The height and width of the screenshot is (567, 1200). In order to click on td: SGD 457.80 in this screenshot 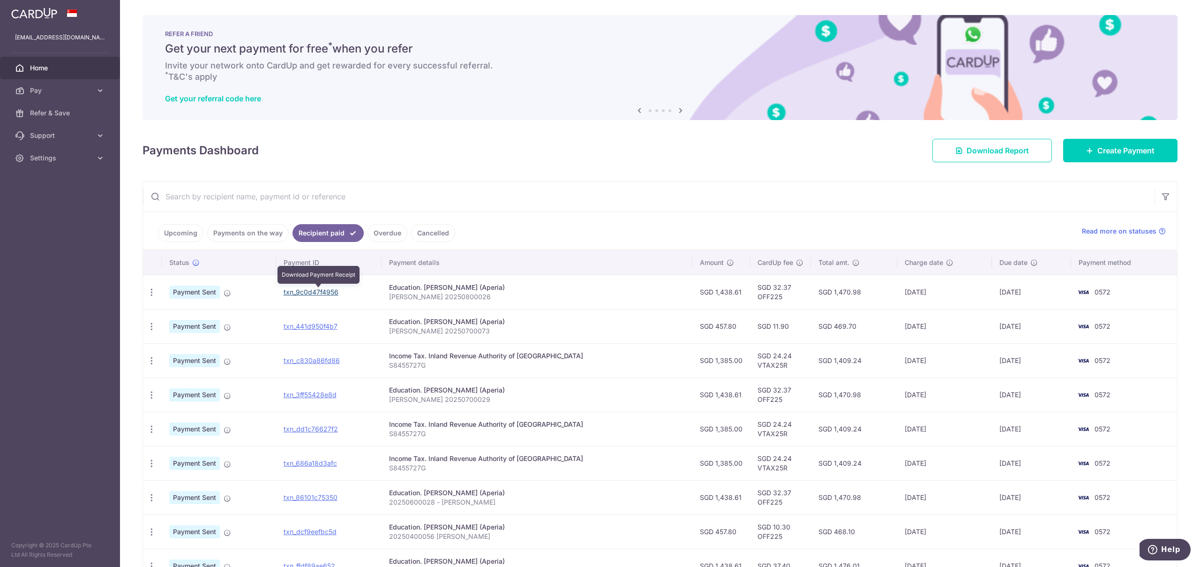, I will do `click(721, 326)`.